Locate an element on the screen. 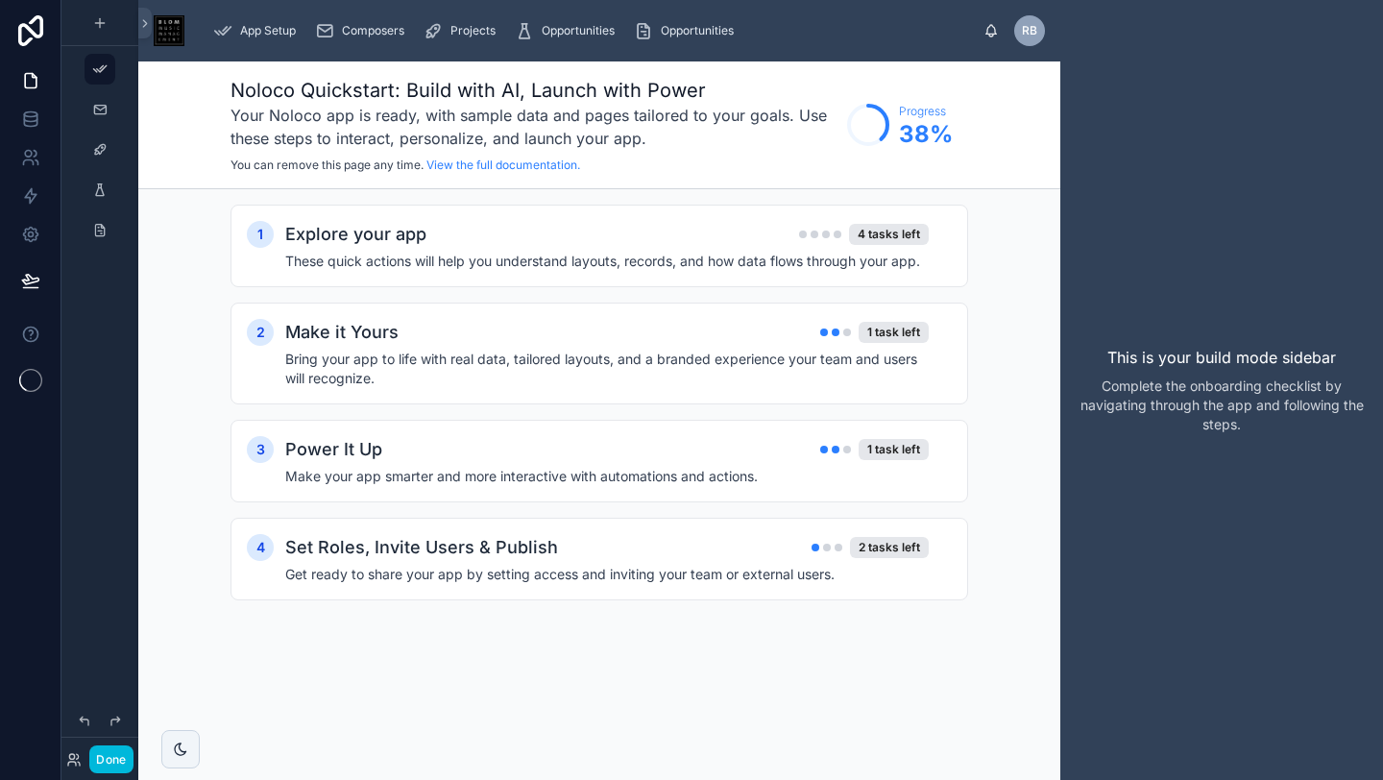 The width and height of the screenshot is (1383, 780). a: Projects is located at coordinates (463, 31).